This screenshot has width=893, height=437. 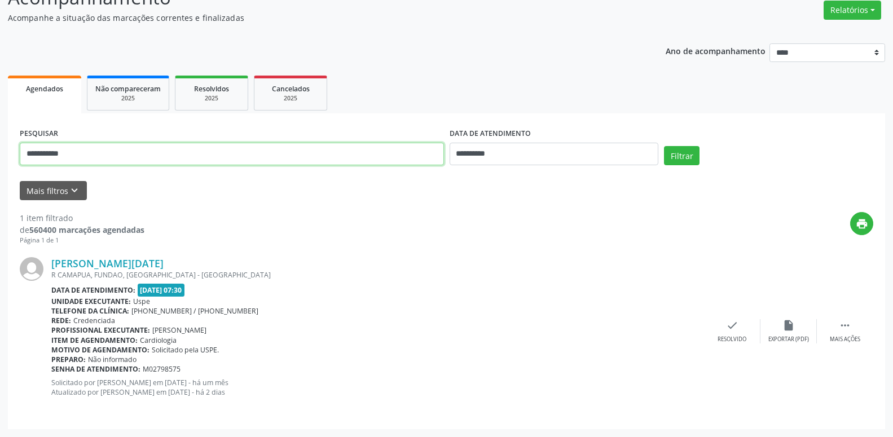 I want to click on button: print, so click(x=862, y=223).